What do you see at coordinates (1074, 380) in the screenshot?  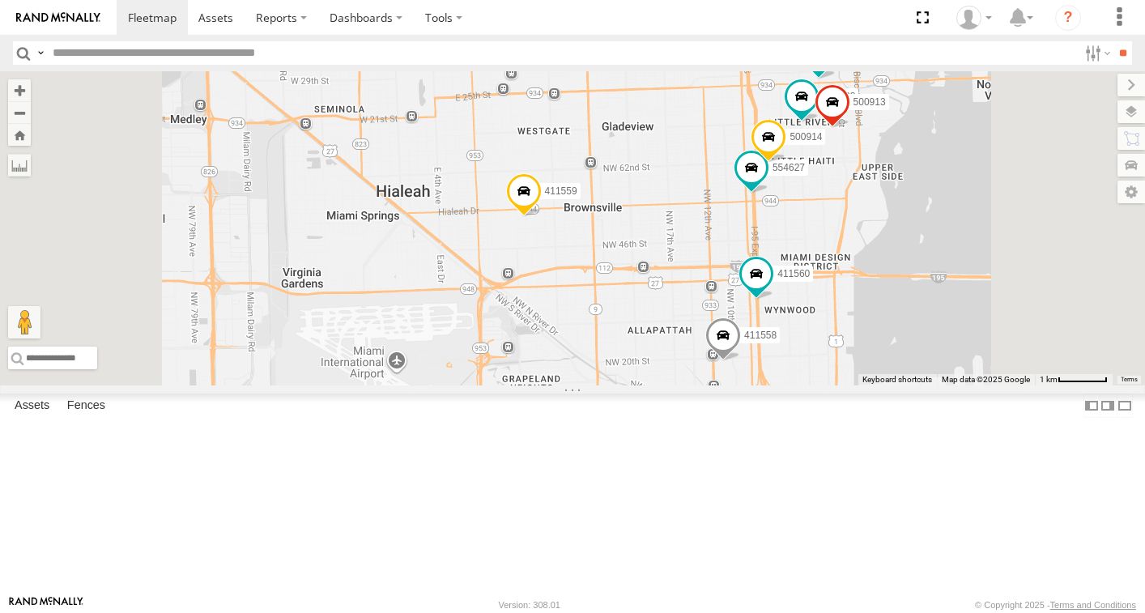 I see `button: Map Scale: 1 km per 58 pixels` at bounding box center [1074, 380].